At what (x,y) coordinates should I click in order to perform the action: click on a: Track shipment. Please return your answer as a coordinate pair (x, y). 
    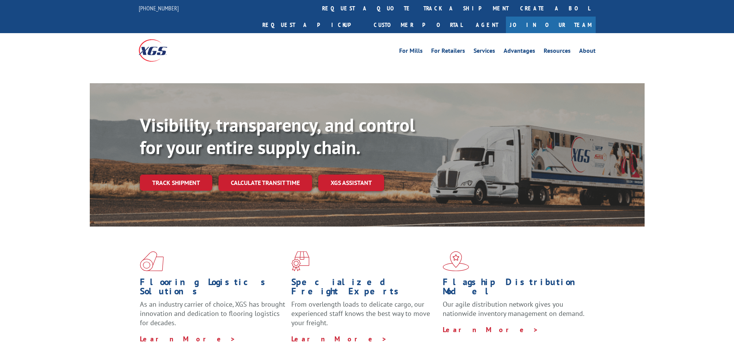
    Looking at the image, I should click on (176, 183).